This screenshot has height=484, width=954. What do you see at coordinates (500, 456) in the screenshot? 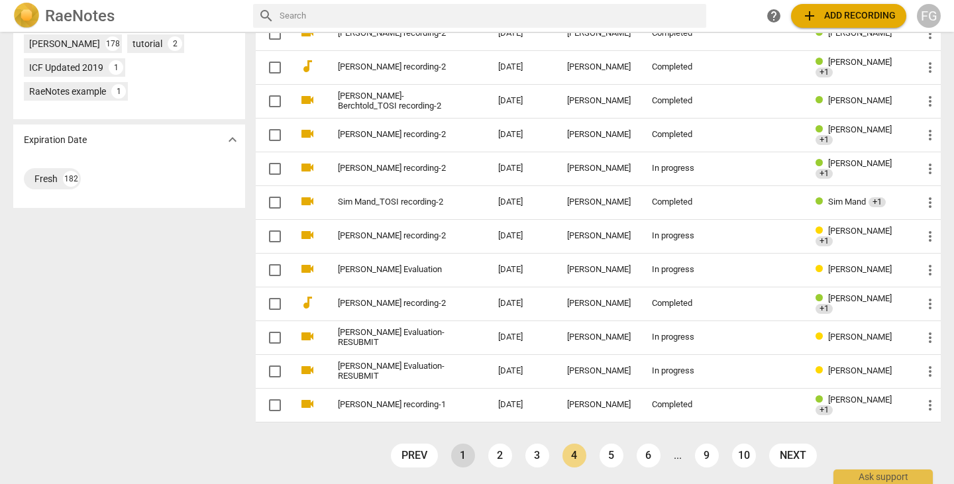
I see `a: Page 2` at bounding box center [500, 456].